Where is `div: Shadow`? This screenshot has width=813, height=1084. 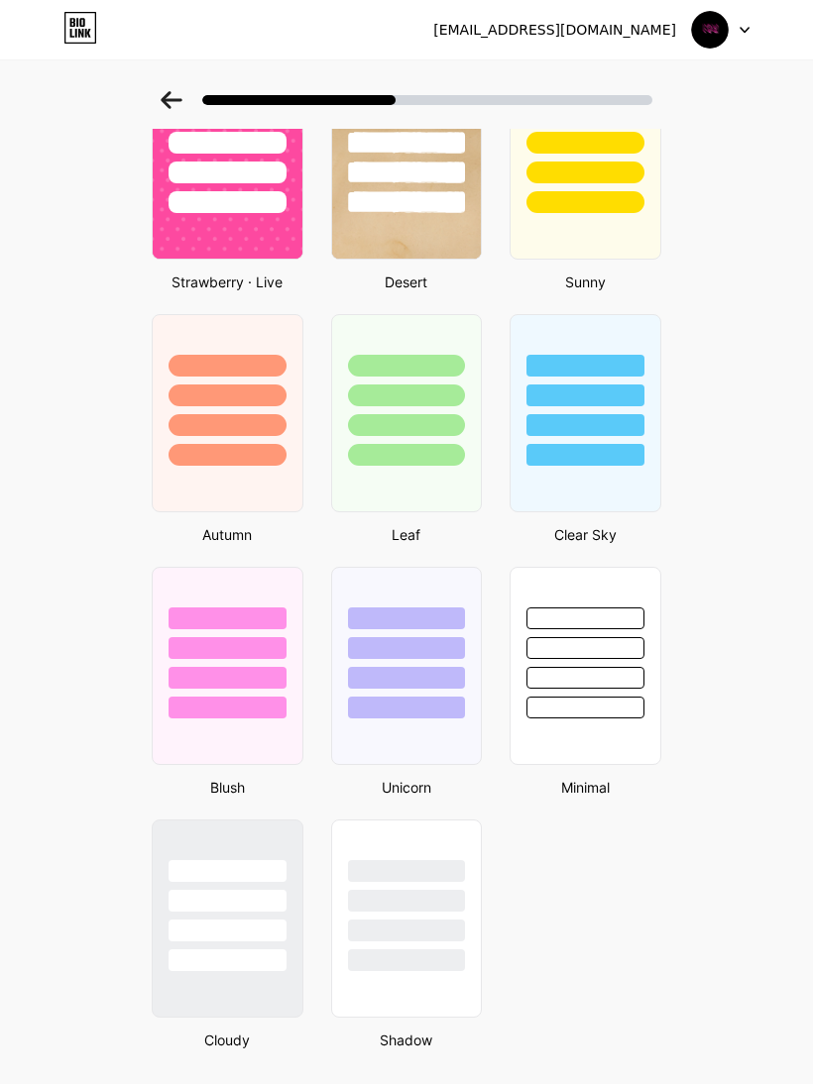 div: Shadow is located at coordinates (406, 1040).